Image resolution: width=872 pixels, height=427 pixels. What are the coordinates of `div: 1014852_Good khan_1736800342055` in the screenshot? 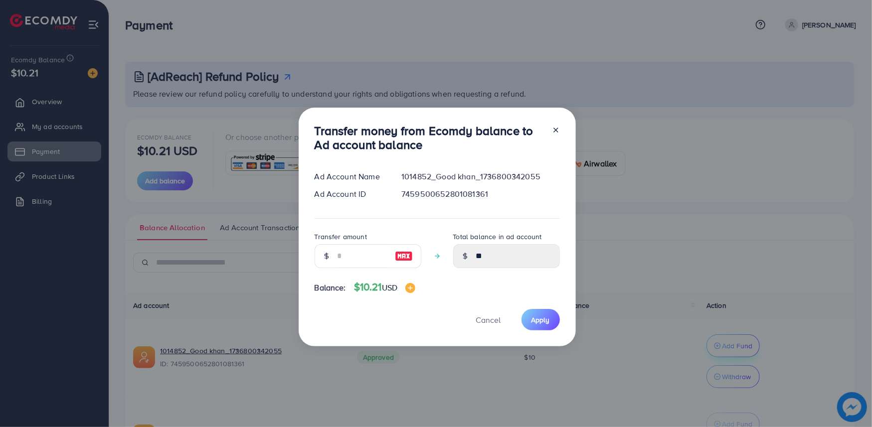 It's located at (480, 176).